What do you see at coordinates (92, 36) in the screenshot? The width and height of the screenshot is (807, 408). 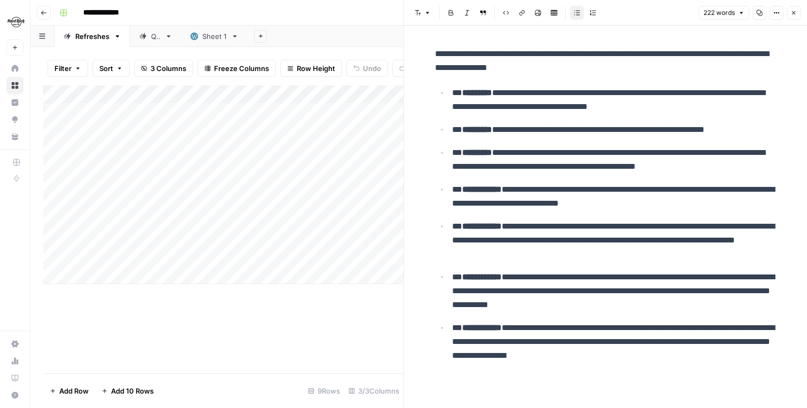 I see `a: Refreshes` at bounding box center [92, 36].